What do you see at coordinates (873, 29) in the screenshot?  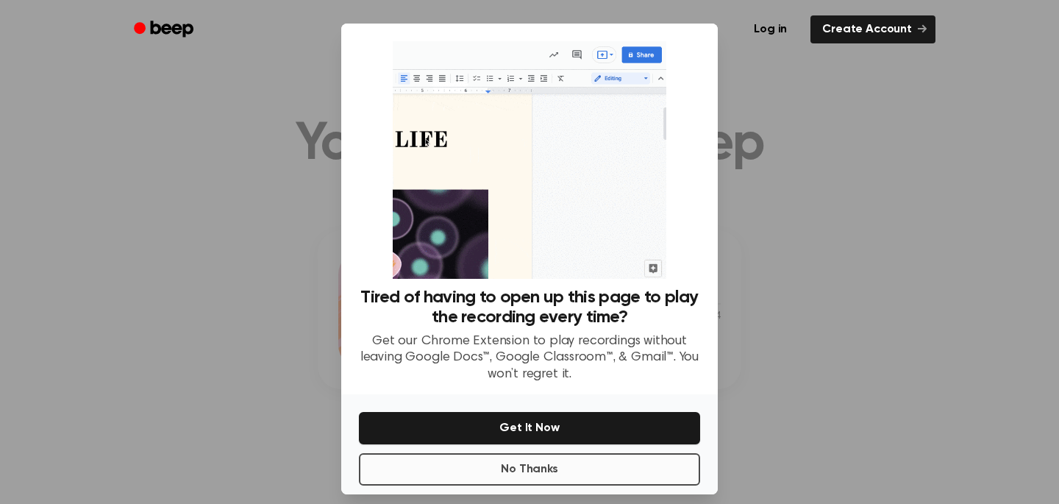 I see `a: Create Account` at bounding box center [873, 29].